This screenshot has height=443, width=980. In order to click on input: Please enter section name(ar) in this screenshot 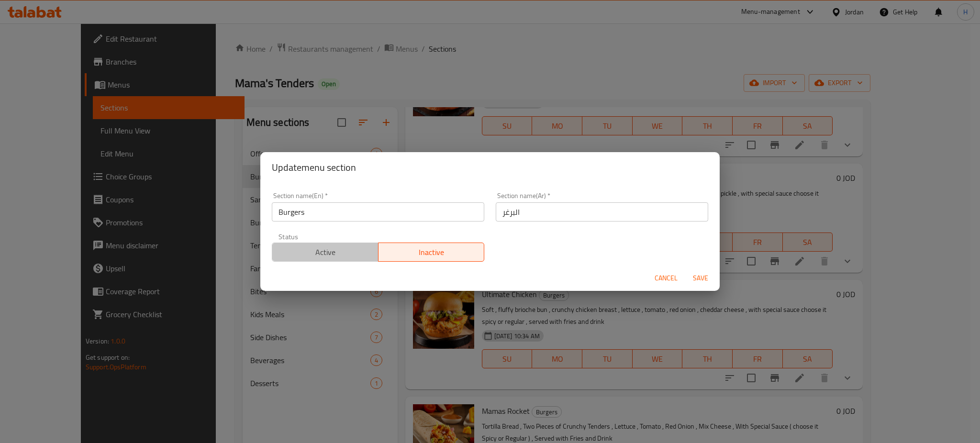, I will do `click(602, 212)`.